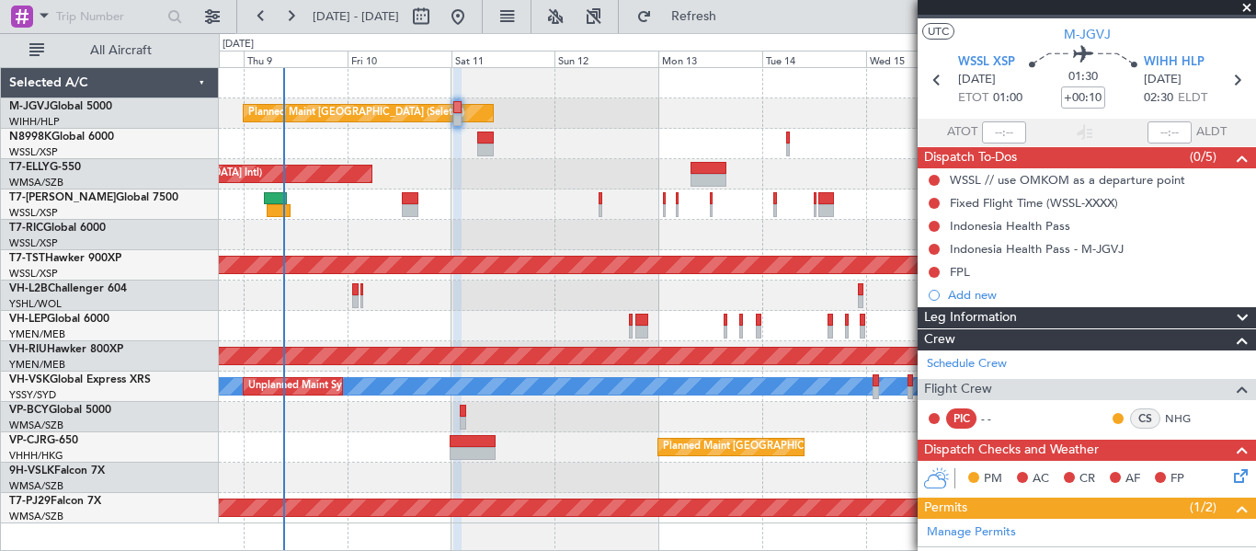 Image resolution: width=1256 pixels, height=551 pixels. I want to click on span: Leg Information, so click(970, 317).